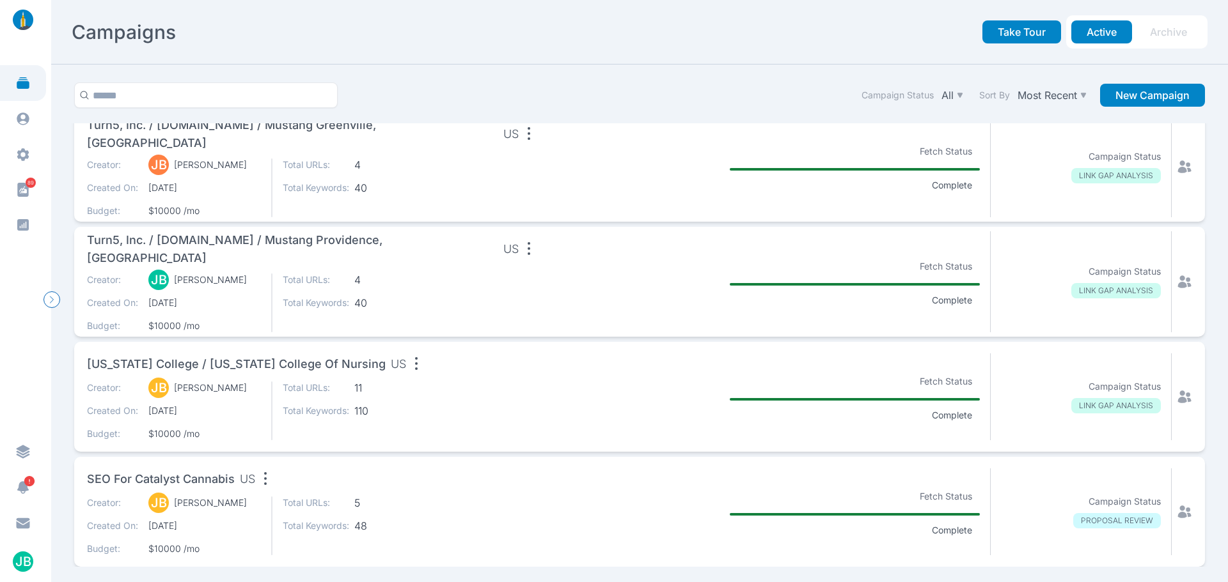 The width and height of the screenshot is (1228, 582). Describe the element at coordinates (123, 32) in the screenshot. I see `h2: Campaigns` at that location.